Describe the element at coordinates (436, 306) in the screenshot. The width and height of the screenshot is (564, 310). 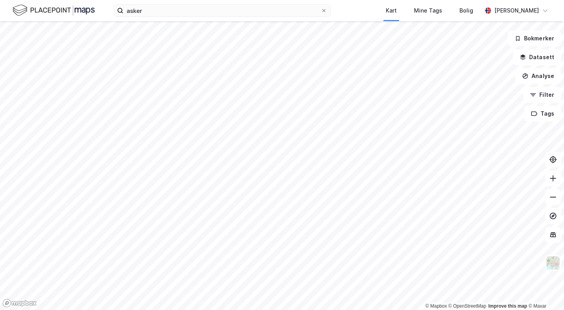
I see `a: Mapbox` at that location.